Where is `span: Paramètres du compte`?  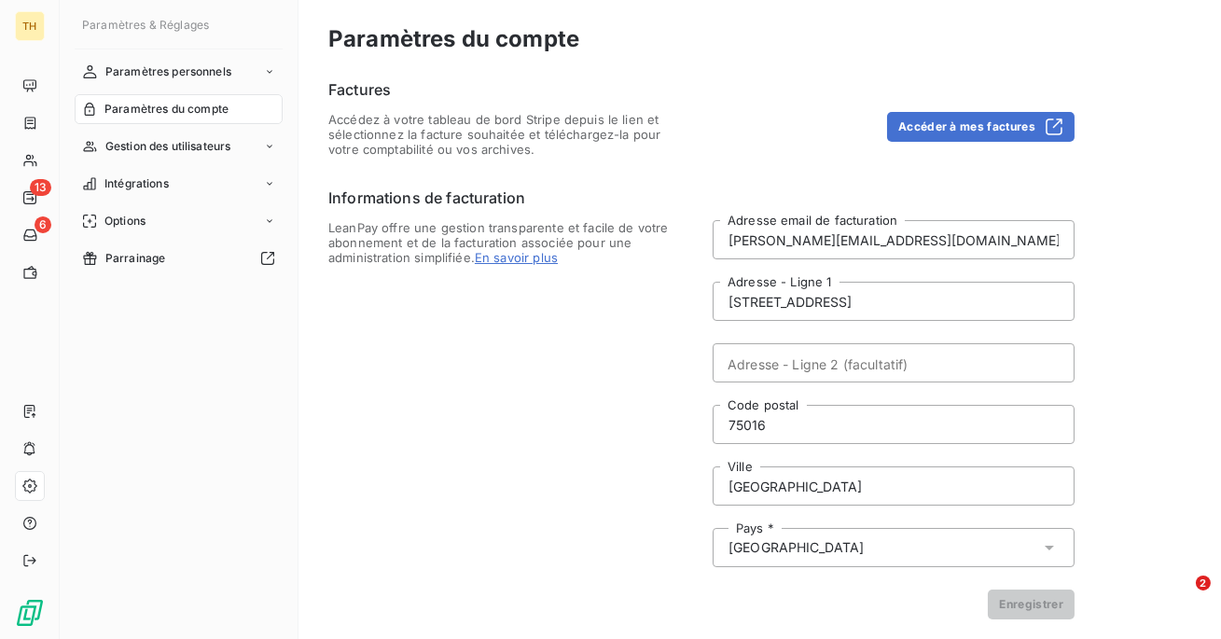 span: Paramètres du compte is located at coordinates (166, 109).